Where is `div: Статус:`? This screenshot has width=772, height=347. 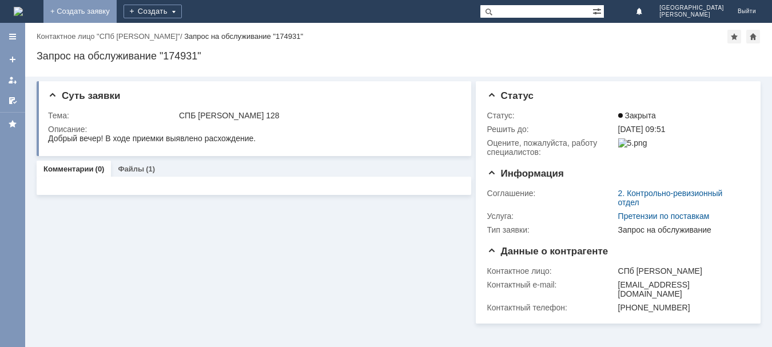 div: Статус: is located at coordinates (551, 115).